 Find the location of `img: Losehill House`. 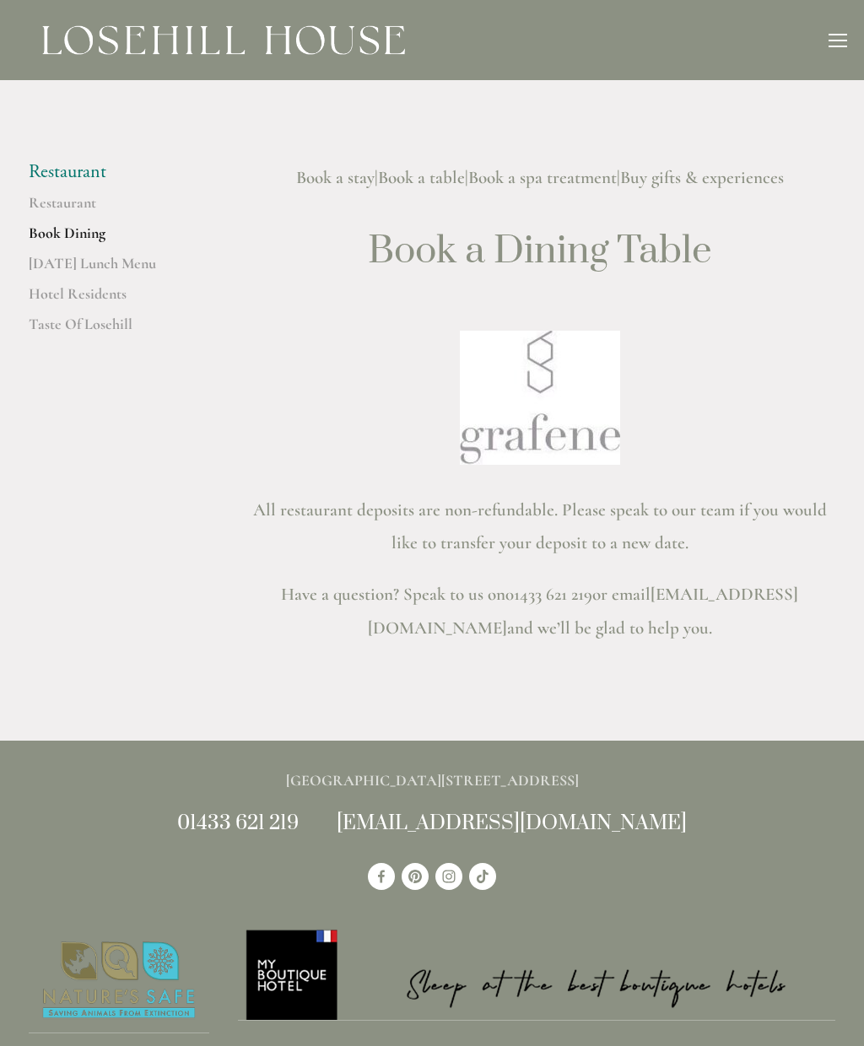

img: Losehill House is located at coordinates (223, 40).